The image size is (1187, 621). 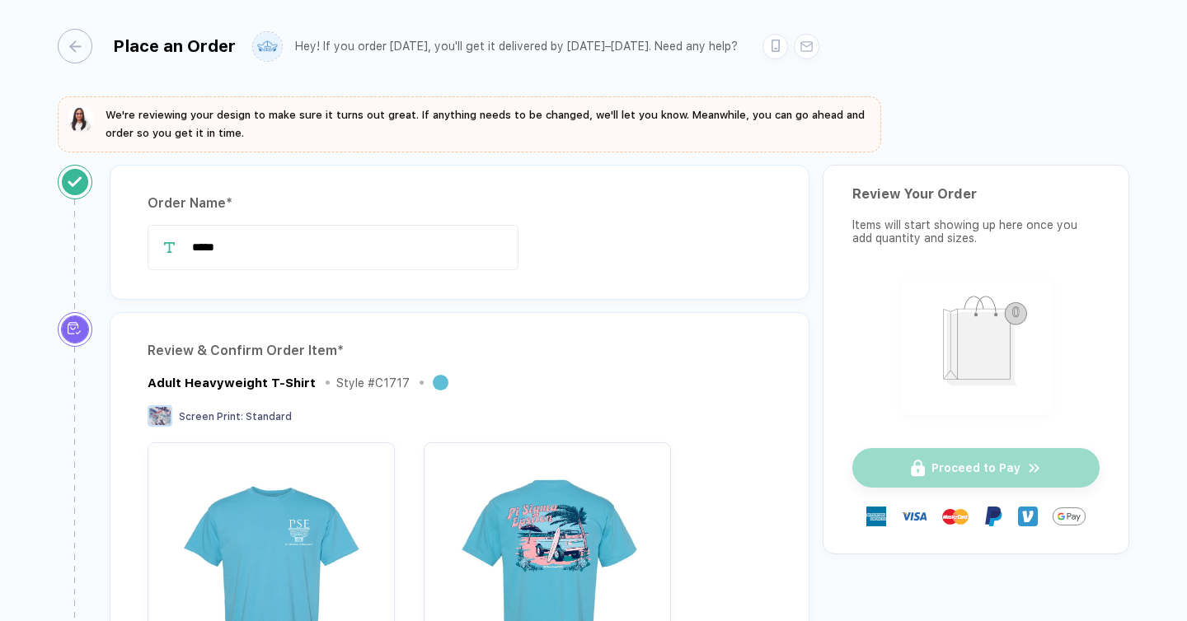 What do you see at coordinates (955, 517) in the screenshot?
I see `img: master-card` at bounding box center [955, 517].